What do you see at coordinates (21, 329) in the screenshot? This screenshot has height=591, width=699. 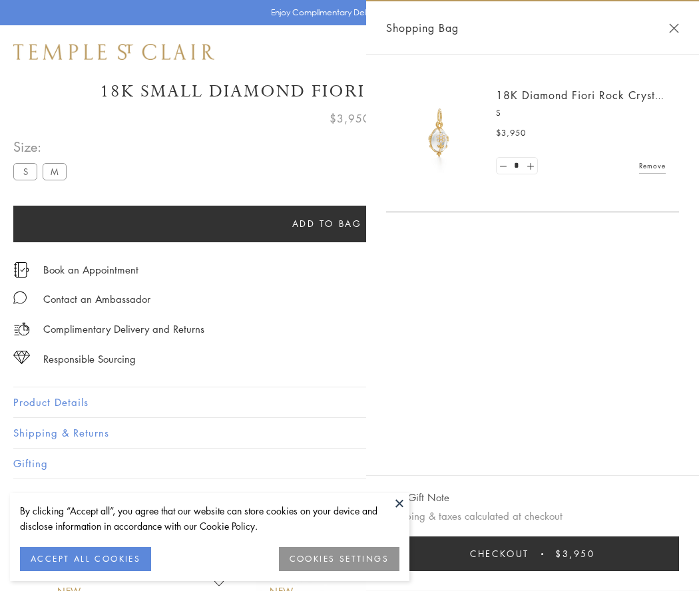 I see `img: icon_delivery.svg` at bounding box center [21, 329].